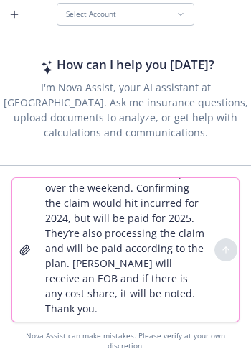  I want to click on button: Select Account, so click(126, 14).